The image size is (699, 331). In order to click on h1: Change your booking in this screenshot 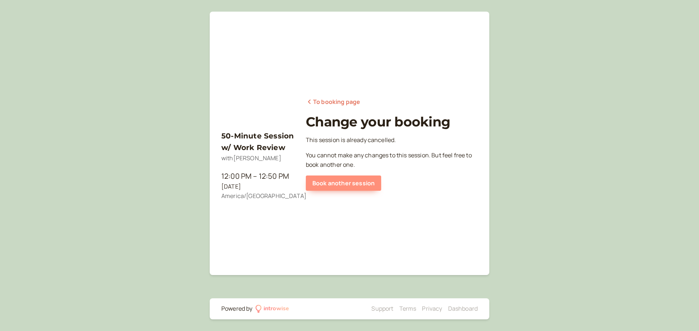, I will do `click(392, 122)`.